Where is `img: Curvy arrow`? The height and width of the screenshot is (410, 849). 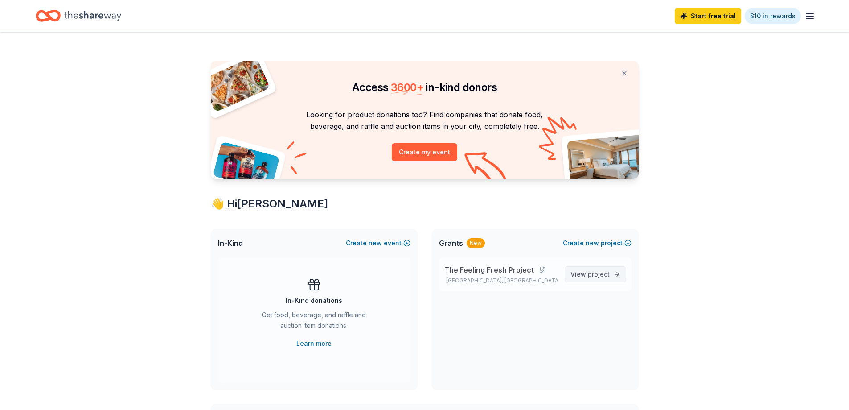
img: Curvy arrow is located at coordinates (487, 169).